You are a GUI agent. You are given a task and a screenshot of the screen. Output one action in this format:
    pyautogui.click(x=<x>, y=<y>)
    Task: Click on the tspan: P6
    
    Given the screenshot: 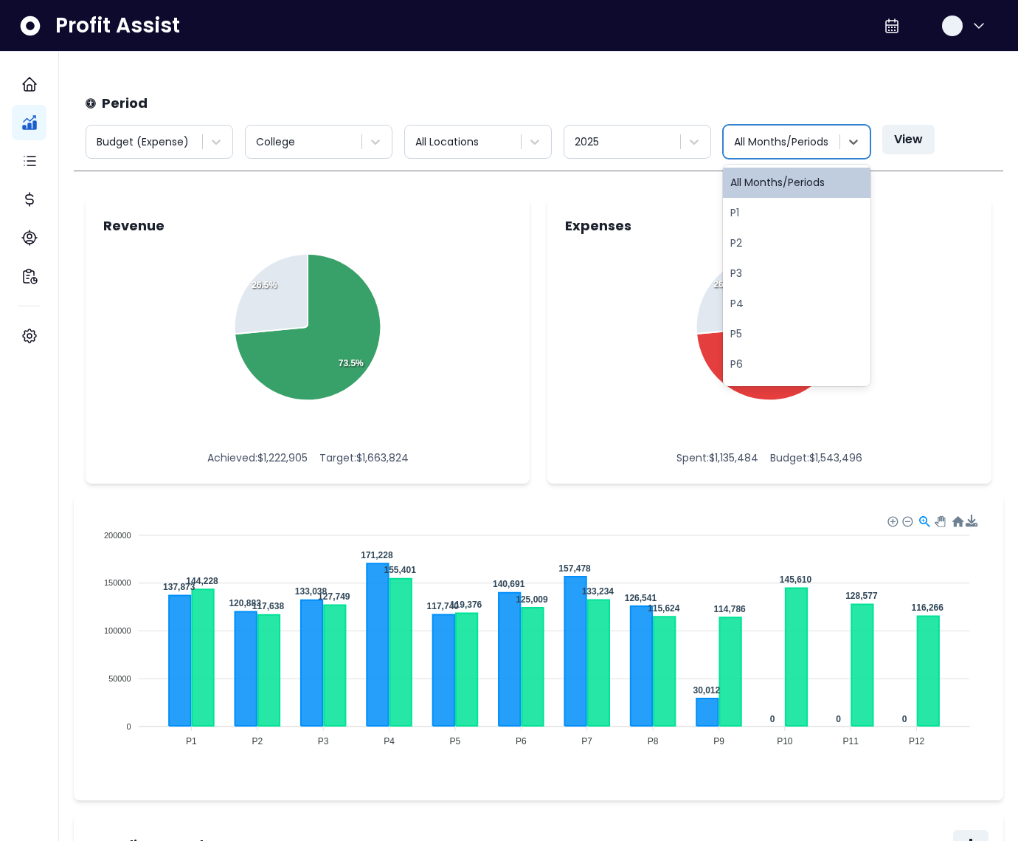 What is the action you would take?
    pyautogui.click(x=521, y=741)
    